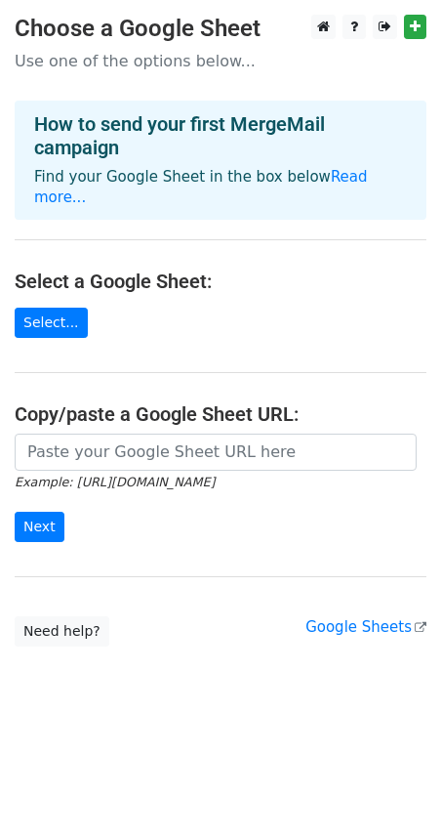 This screenshot has height=838, width=441. I want to click on p: Find your Google Sheet in the box below, so click(221, 187).